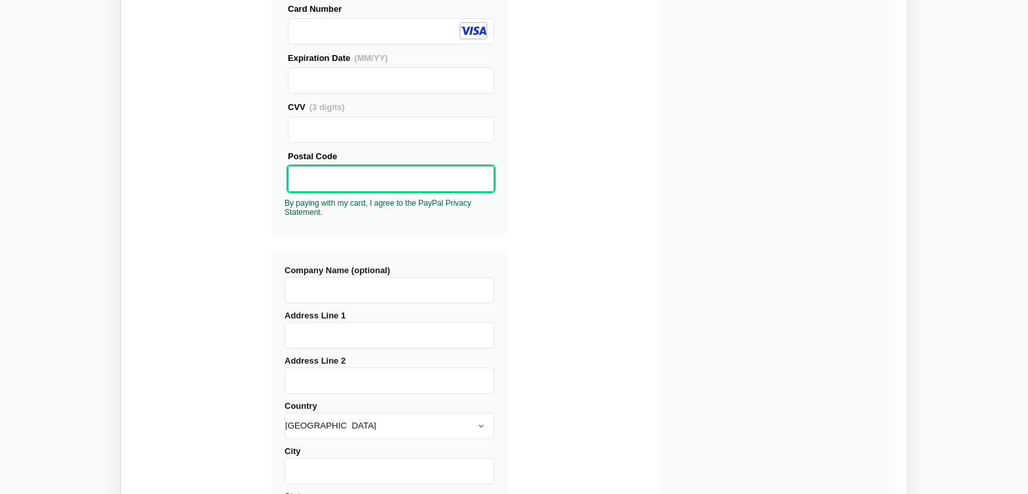  What do you see at coordinates (389, 471) in the screenshot?
I see `input: City` at bounding box center [389, 471].